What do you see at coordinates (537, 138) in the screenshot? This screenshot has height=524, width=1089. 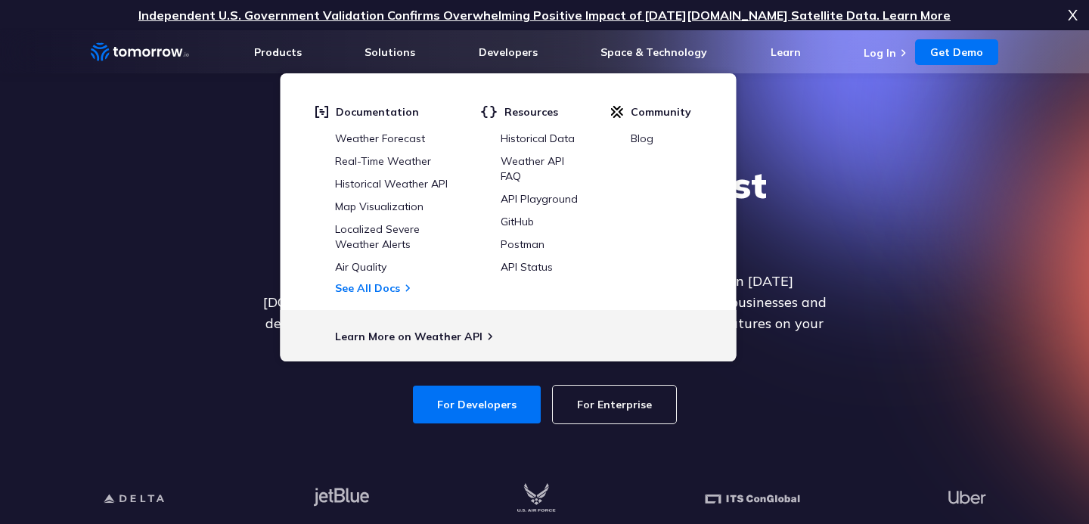 I see `a: Historical Data` at bounding box center [537, 138].